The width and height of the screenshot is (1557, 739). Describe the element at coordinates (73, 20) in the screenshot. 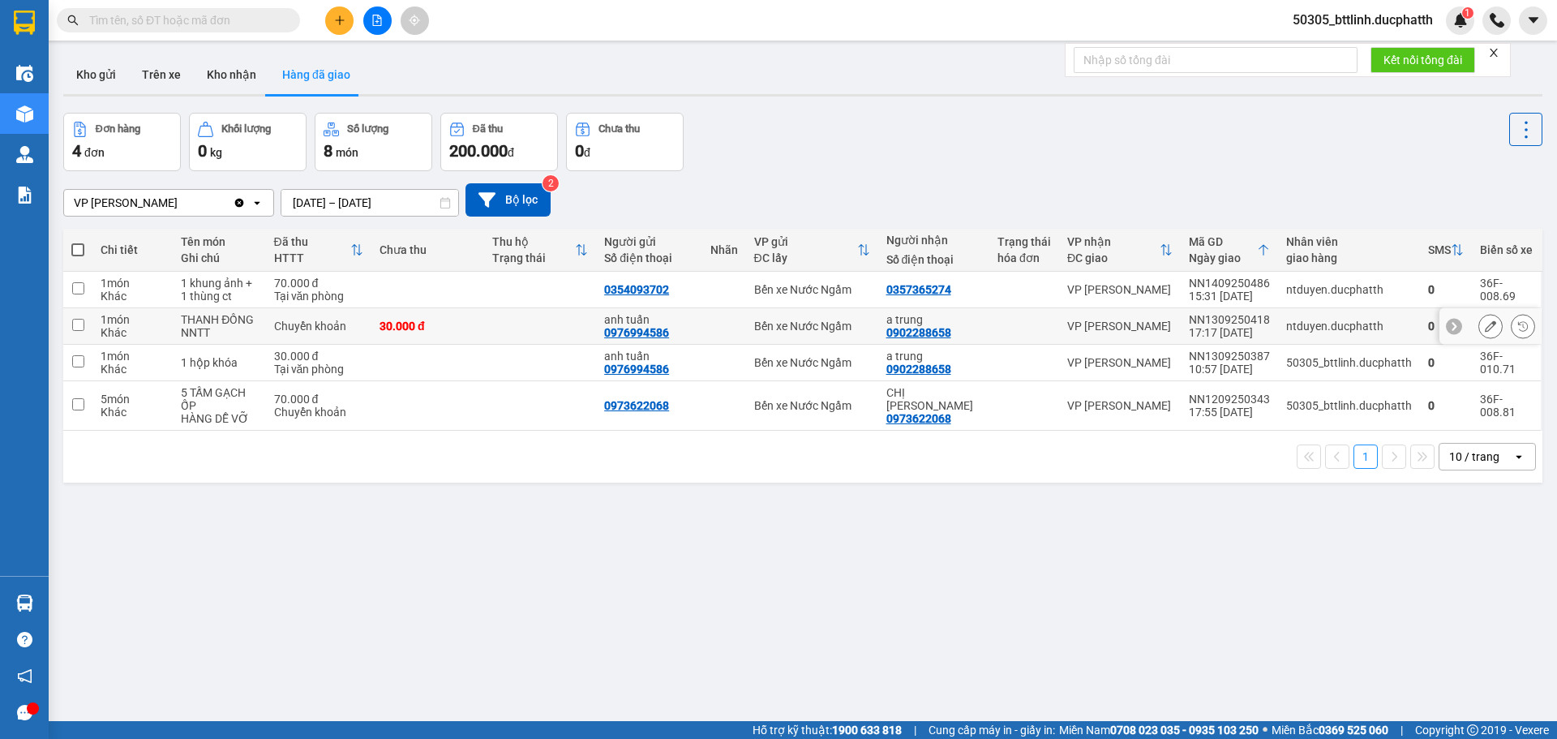

I see `span: search` at that location.